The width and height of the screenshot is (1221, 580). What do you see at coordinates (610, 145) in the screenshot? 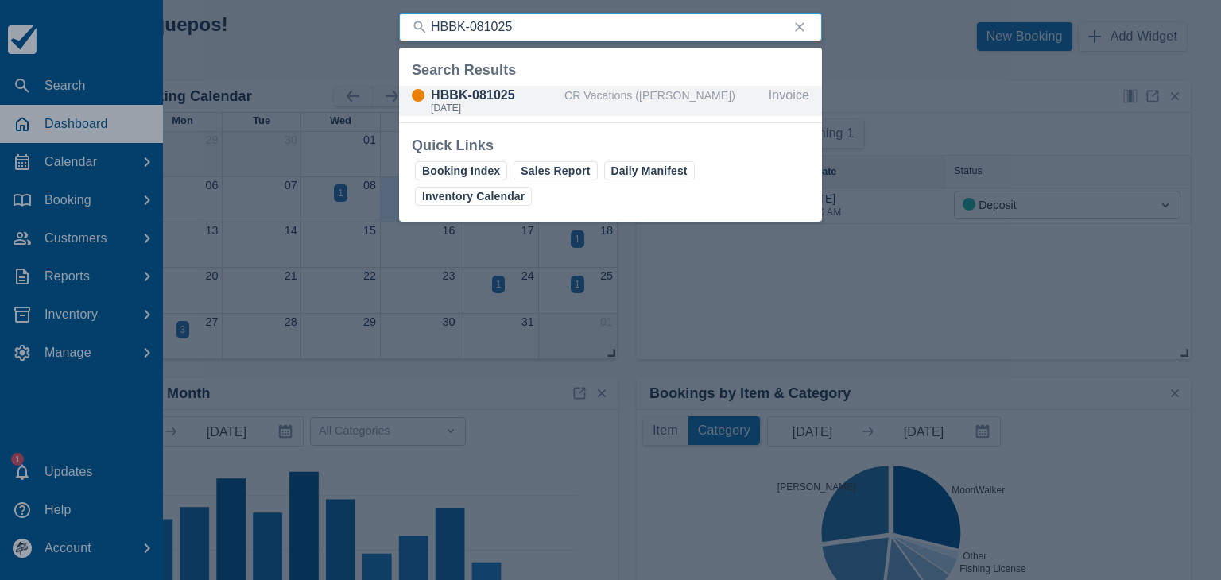
I see `div: Quick Links` at bounding box center [610, 145].